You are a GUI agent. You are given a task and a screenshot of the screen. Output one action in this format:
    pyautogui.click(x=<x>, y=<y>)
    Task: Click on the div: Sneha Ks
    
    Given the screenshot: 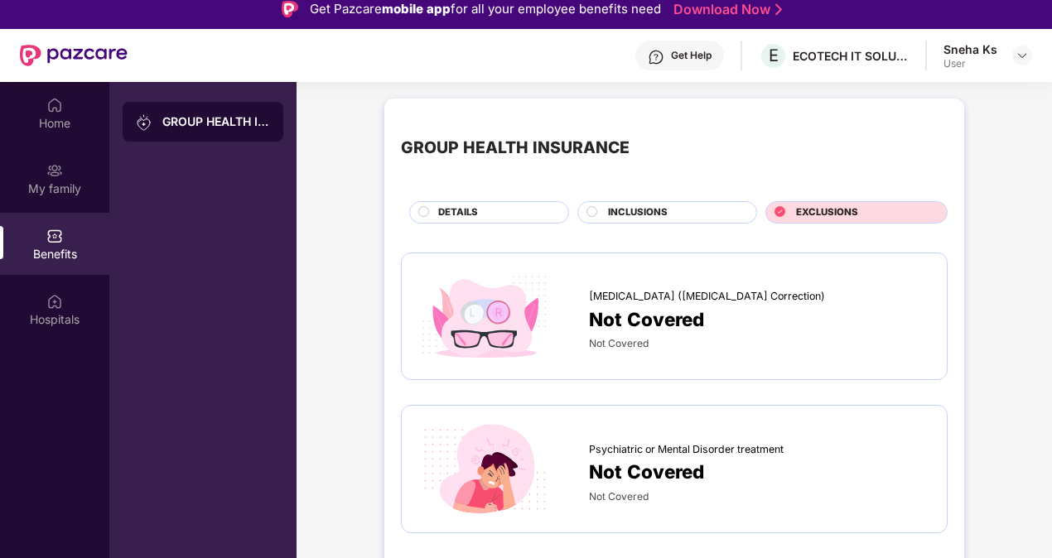 What is the action you would take?
    pyautogui.click(x=970, y=49)
    